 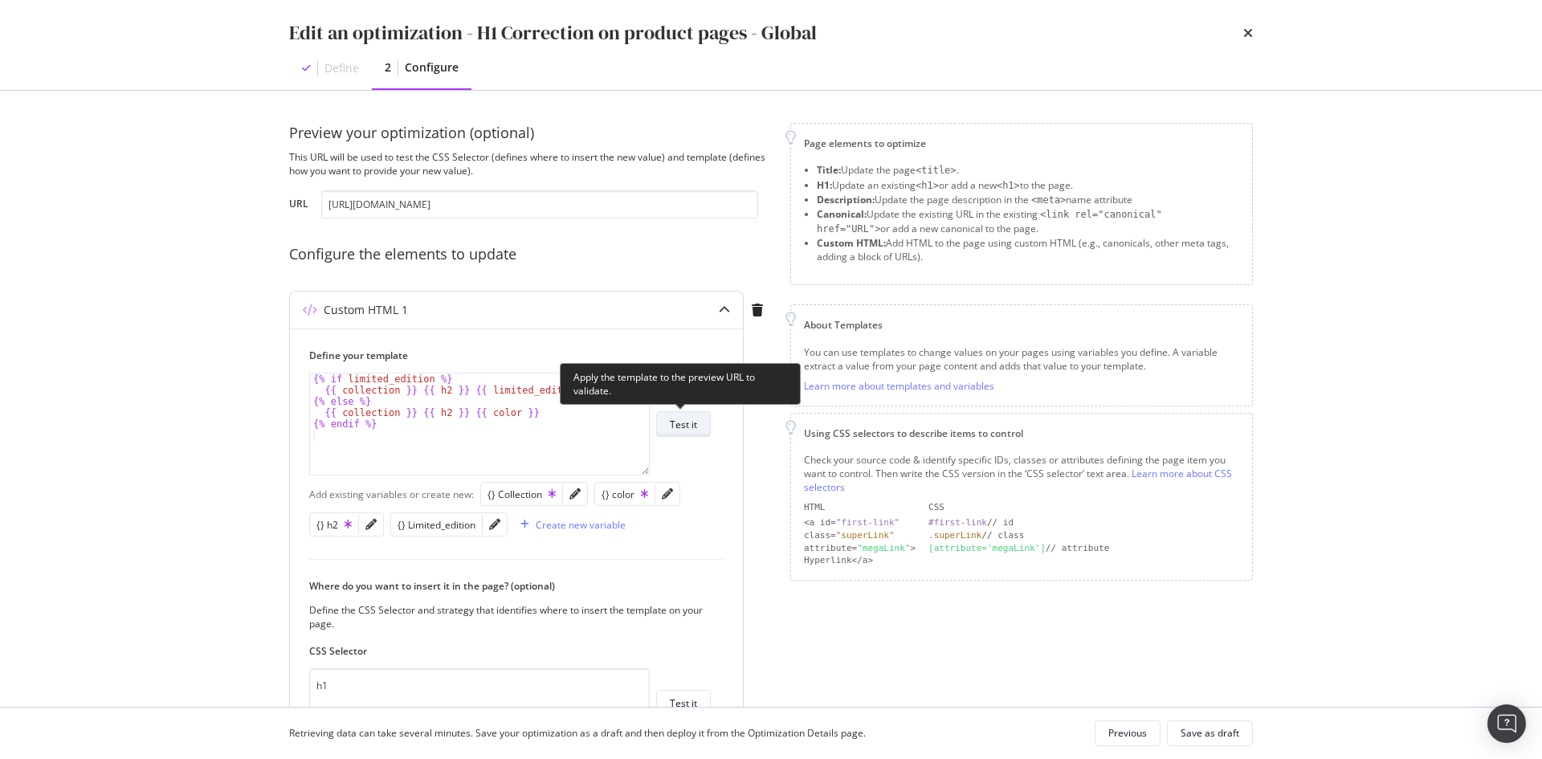 I want to click on div: <a id=, so click(x=859, y=523).